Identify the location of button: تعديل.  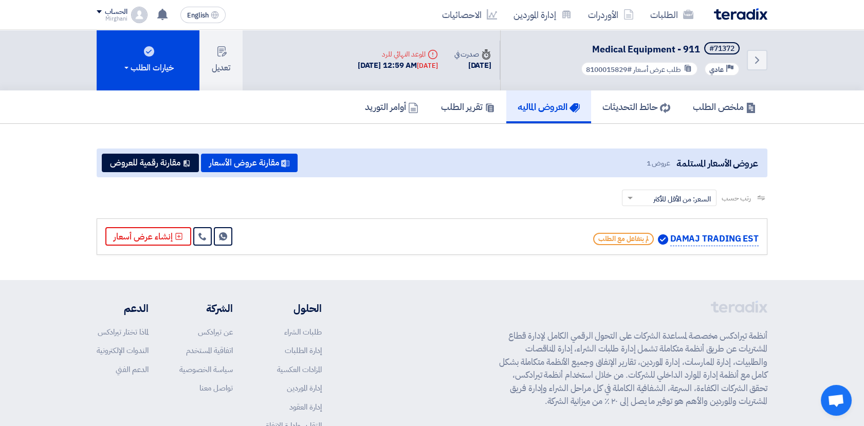
(221, 60).